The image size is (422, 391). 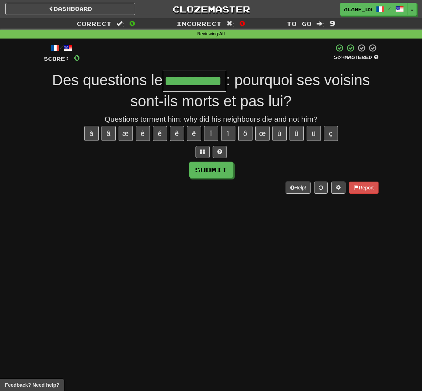 I want to click on button: ï, so click(x=228, y=133).